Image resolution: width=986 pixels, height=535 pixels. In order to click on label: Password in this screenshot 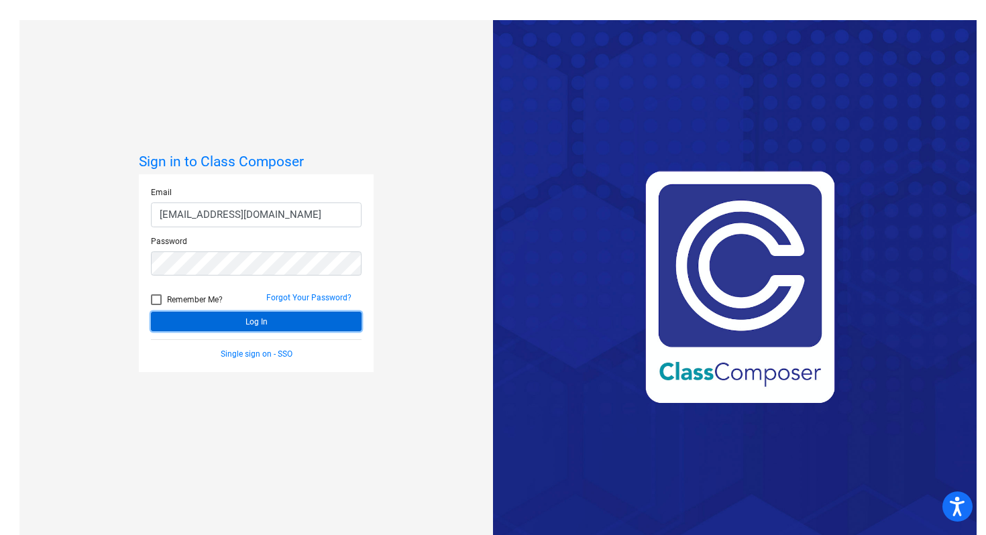, I will do `click(169, 242)`.